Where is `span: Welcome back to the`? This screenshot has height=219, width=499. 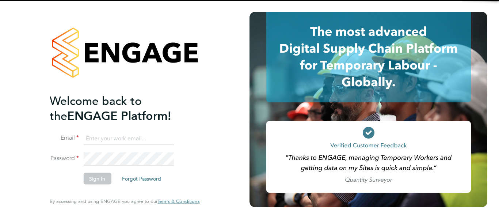 span: Welcome back to the is located at coordinates (96, 108).